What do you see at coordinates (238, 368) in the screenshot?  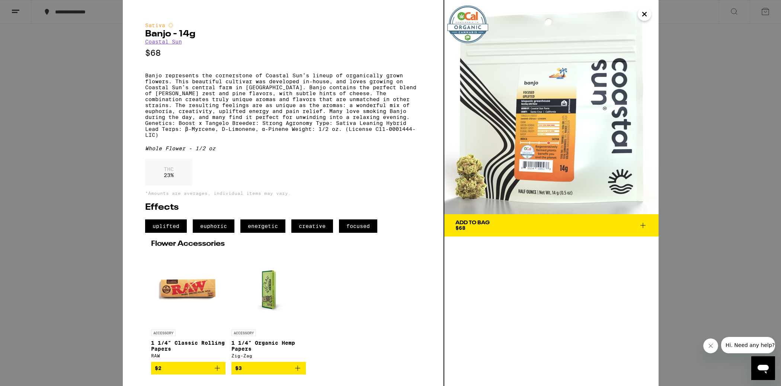 I see `span: $3` at bounding box center [238, 368].